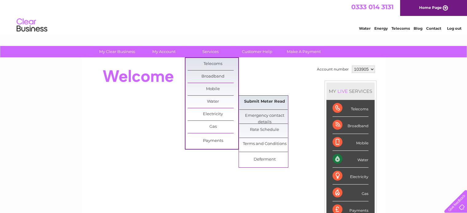 The image size is (467, 213). What do you see at coordinates (117, 52) in the screenshot?
I see `a: My Clear Business` at bounding box center [117, 52].